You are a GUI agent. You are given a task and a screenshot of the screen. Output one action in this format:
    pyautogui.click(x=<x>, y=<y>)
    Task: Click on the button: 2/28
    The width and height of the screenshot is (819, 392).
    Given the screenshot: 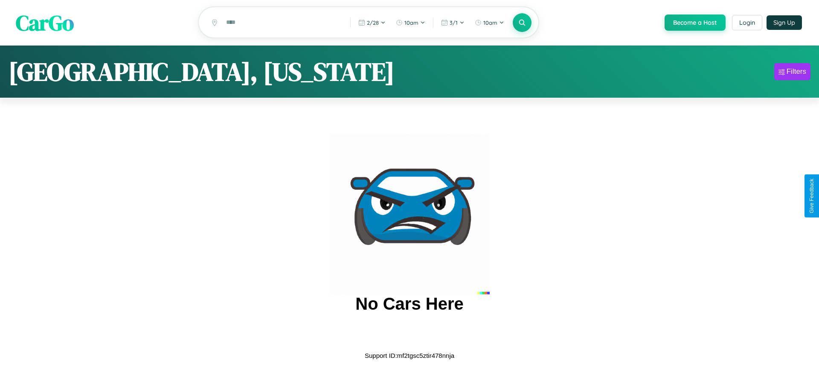 What is the action you would take?
    pyautogui.click(x=372, y=23)
    